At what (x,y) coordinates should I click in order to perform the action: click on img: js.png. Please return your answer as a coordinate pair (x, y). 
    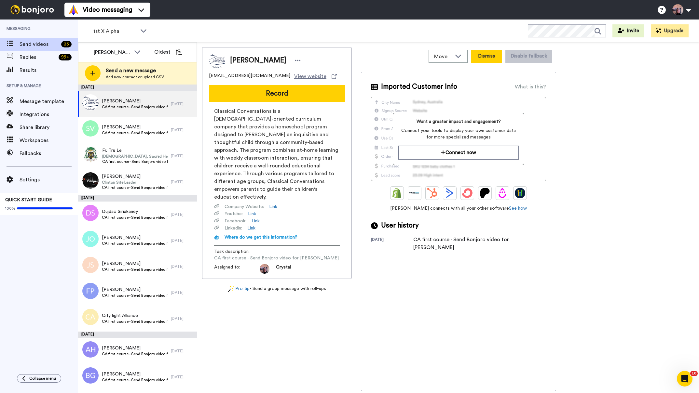
    Looking at the image, I should click on (90, 265).